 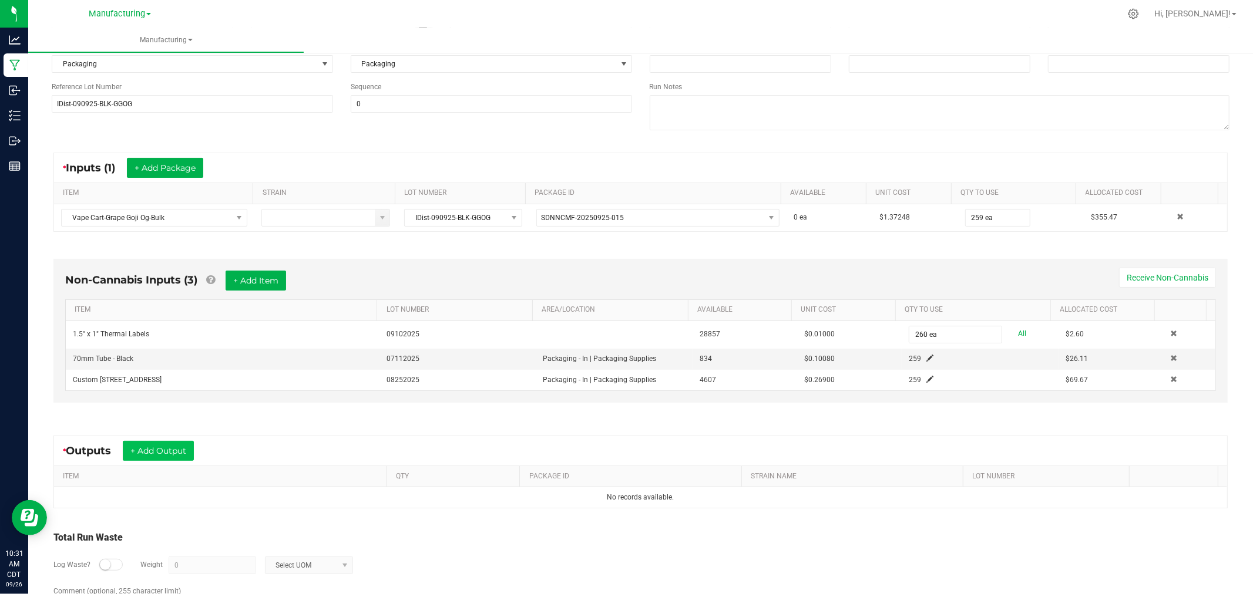 I want to click on inline-svg: Reports, so click(x=15, y=166).